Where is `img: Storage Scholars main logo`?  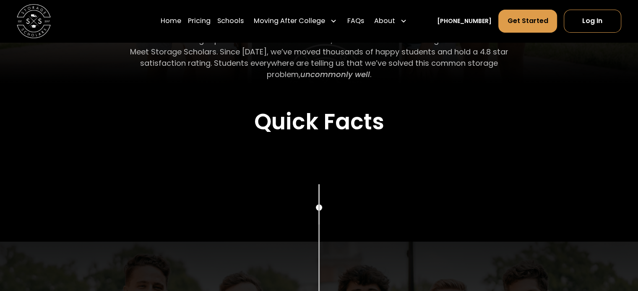 img: Storage Scholars main logo is located at coordinates (34, 21).